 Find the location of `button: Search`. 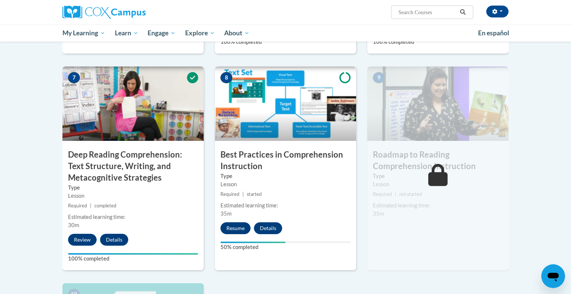

button: Search is located at coordinates (463, 12).